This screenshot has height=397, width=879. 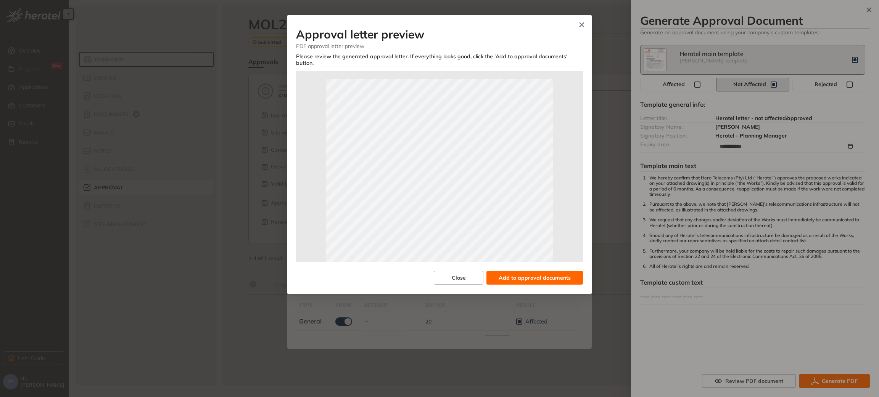 What do you see at coordinates (439, 34) in the screenshot?
I see `h3: Approval letter preview` at bounding box center [439, 34].